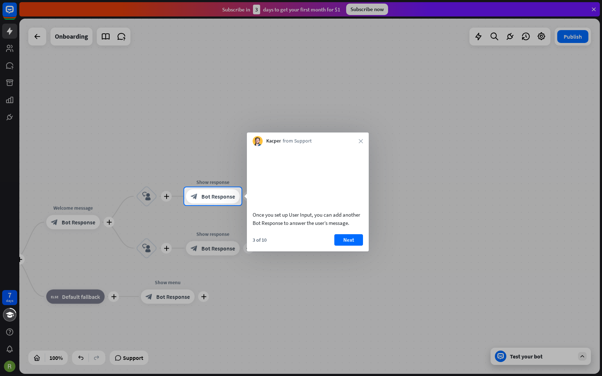  I want to click on span: from Support, so click(297, 141).